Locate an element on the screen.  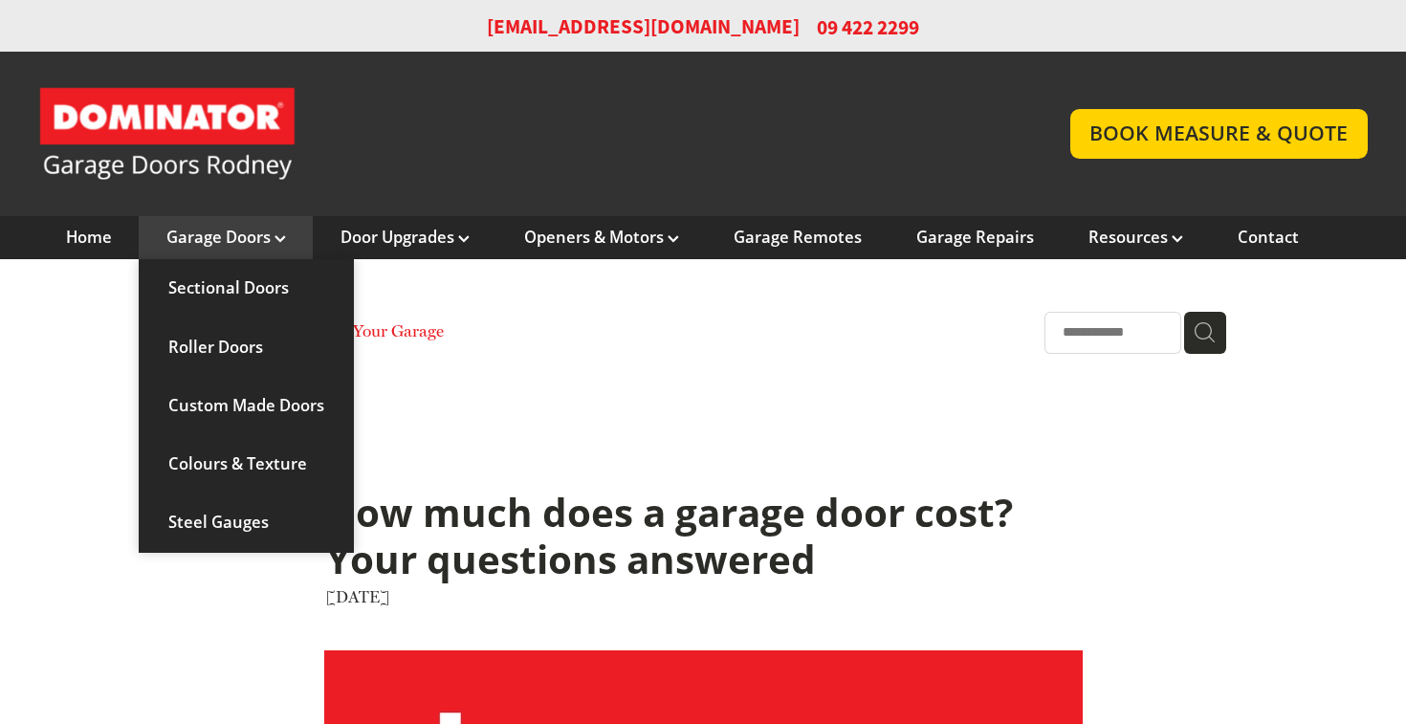
h1: How much does a garage door cost? Your questions answered is located at coordinates (703, 537).